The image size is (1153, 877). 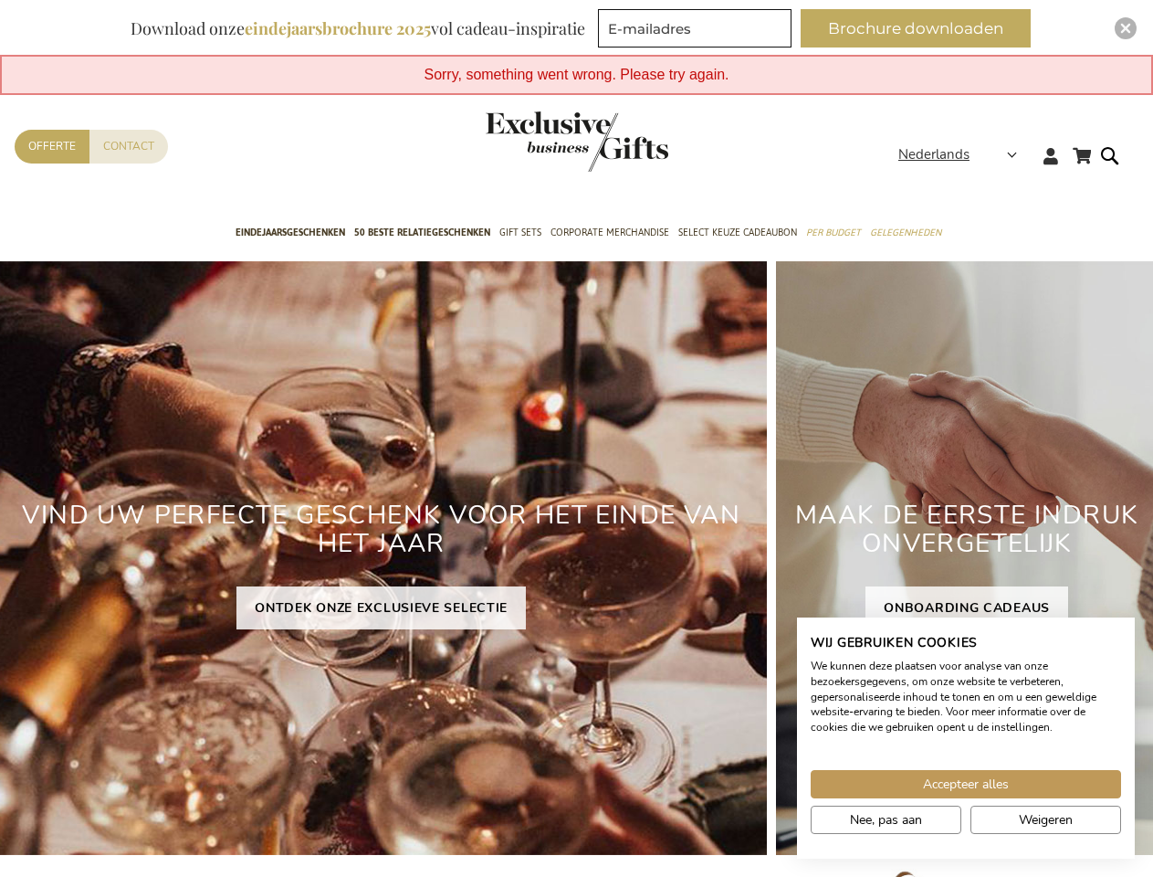 I want to click on a: Contact, so click(x=129, y=146).